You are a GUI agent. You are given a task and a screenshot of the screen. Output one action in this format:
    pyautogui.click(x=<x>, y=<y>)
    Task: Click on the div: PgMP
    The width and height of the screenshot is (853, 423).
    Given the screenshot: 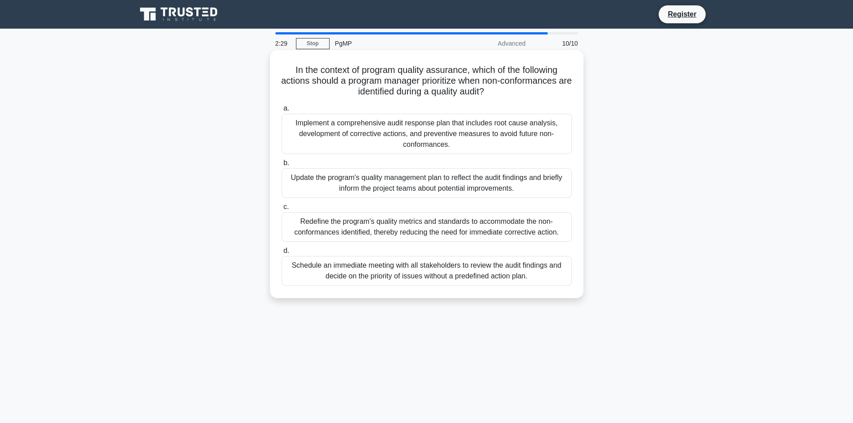 What is the action you would take?
    pyautogui.click(x=391, y=43)
    